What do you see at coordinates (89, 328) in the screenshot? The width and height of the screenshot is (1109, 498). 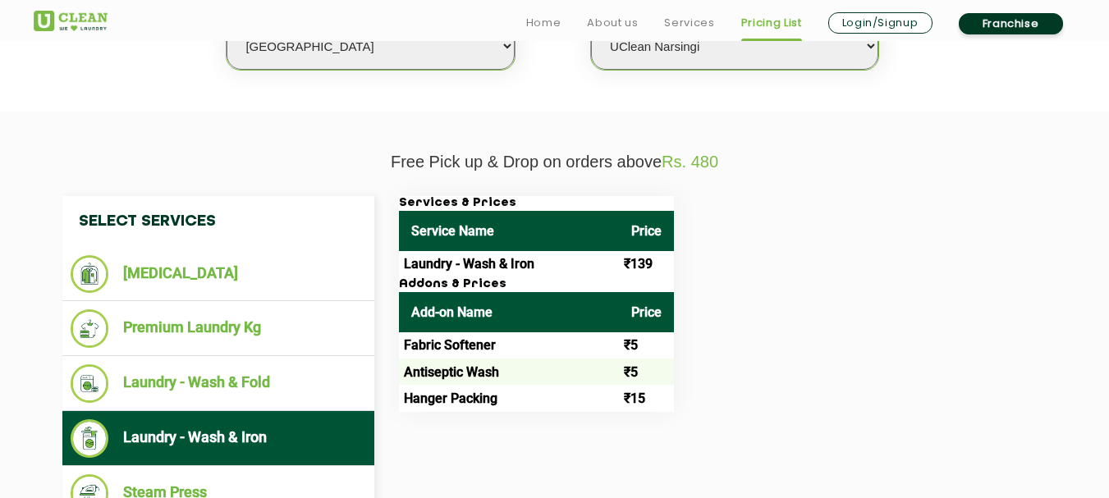 I see `img: Premium Laundry Kg` at bounding box center [89, 328].